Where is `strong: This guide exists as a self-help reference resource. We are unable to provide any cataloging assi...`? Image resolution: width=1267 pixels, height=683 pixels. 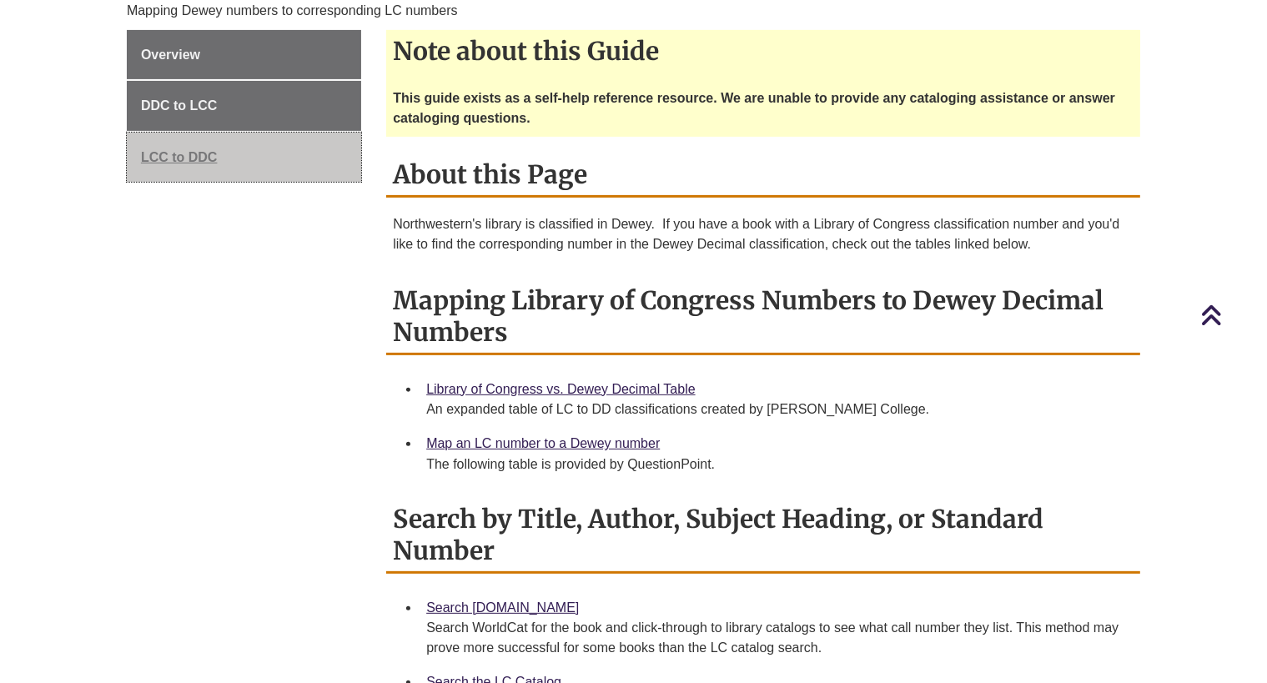
strong: This guide exists as a self-help reference resource. We are unable to provide any cataloging assi... is located at coordinates (754, 108).